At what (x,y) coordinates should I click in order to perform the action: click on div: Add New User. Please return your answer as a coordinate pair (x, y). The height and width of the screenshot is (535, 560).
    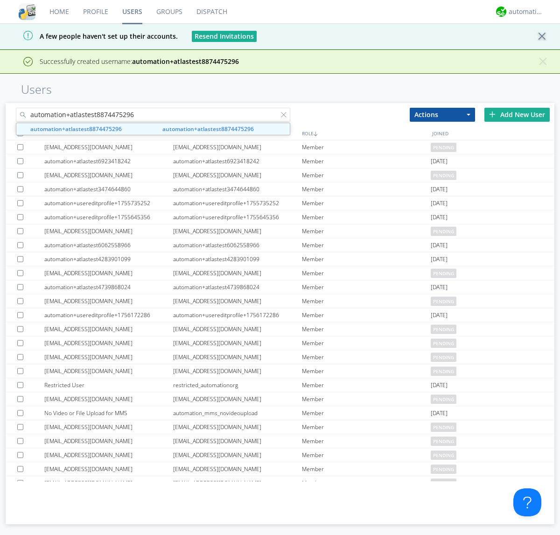
    Looking at the image, I should click on (517, 115).